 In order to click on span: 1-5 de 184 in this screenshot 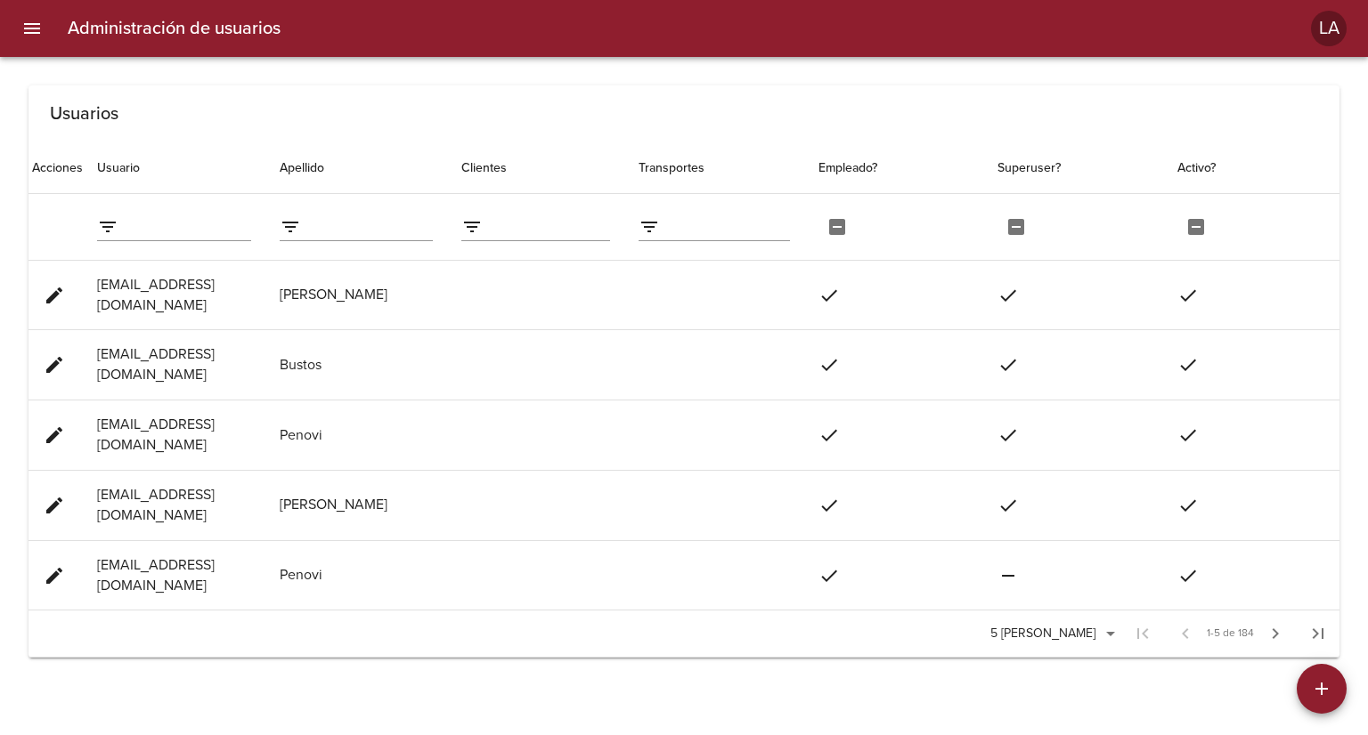, I will do `click(1230, 634)`.